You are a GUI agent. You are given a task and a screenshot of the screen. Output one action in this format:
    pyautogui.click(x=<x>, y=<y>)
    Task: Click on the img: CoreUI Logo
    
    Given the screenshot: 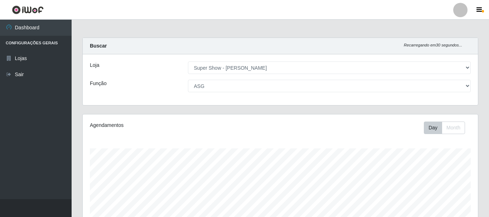 What is the action you would take?
    pyautogui.click(x=28, y=10)
    